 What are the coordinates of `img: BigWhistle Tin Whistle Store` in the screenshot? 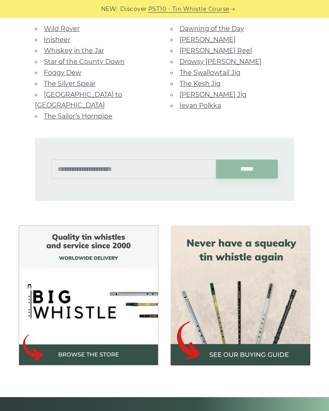 It's located at (89, 295).